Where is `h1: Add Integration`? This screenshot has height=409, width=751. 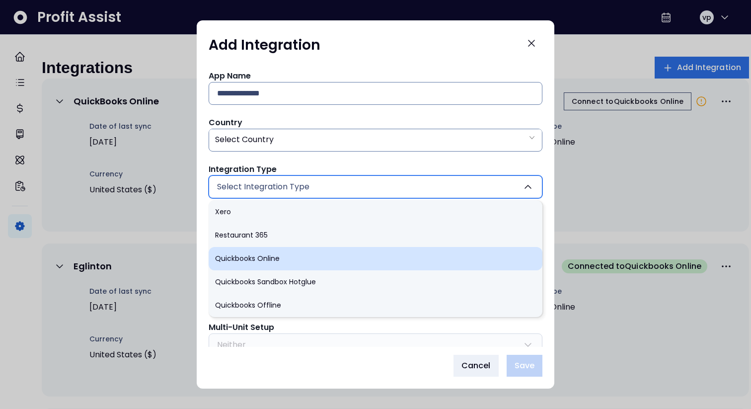
h1: Add Integration is located at coordinates (264, 45).